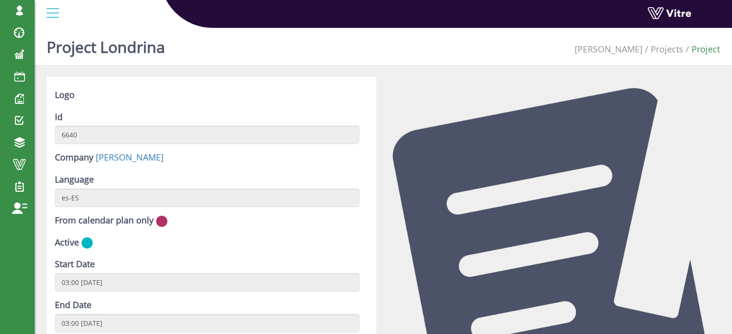 Image resolution: width=732 pixels, height=334 pixels. What do you see at coordinates (162, 221) in the screenshot?
I see `img: no` at bounding box center [162, 221].